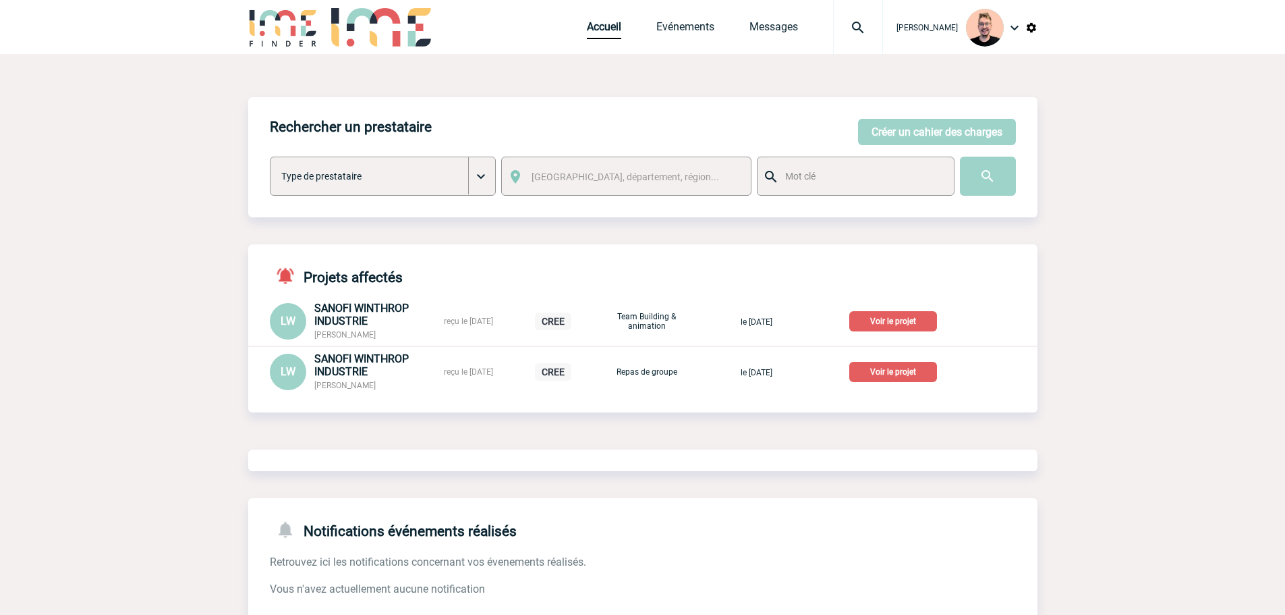  I want to click on img: notifications-24-px-g.png, so click(289, 529).